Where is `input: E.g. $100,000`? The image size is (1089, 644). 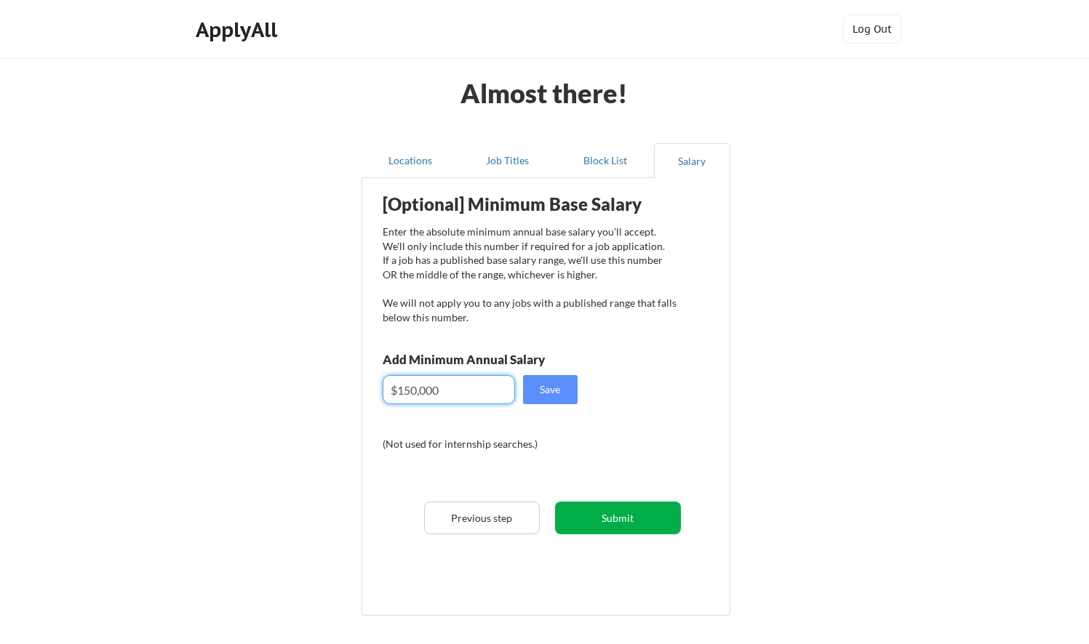 input: E.g. $100,000 is located at coordinates (449, 390).